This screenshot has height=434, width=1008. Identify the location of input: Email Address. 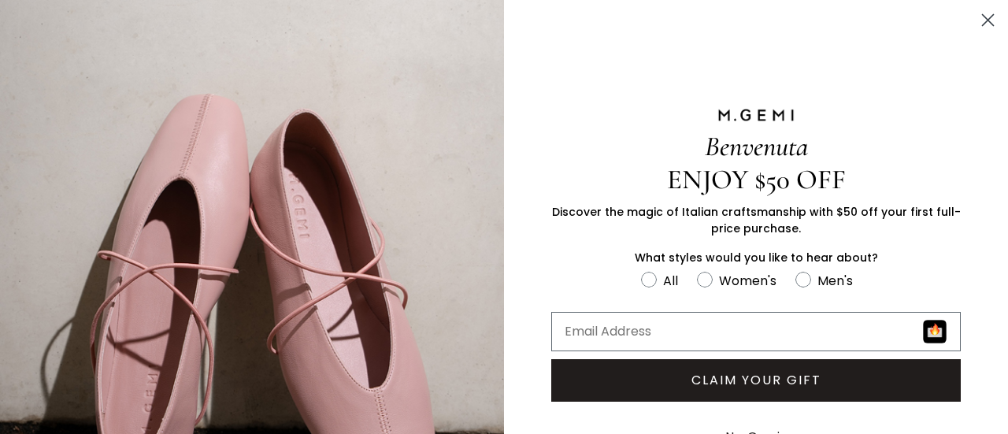
(756, 331).